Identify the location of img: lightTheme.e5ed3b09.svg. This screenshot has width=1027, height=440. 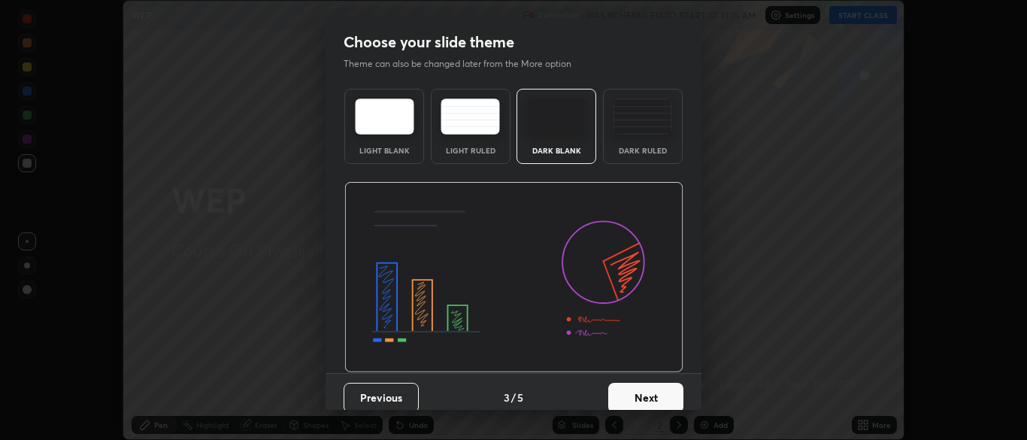
(384, 117).